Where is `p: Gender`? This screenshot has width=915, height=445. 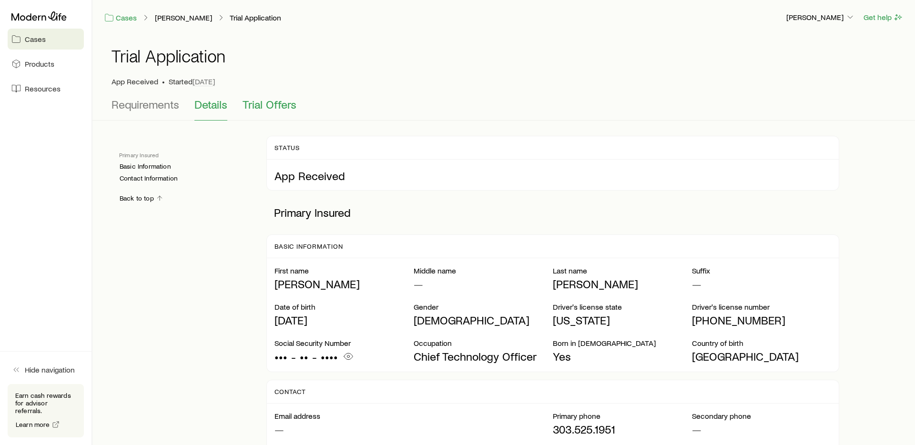
p: Gender is located at coordinates (483, 307).